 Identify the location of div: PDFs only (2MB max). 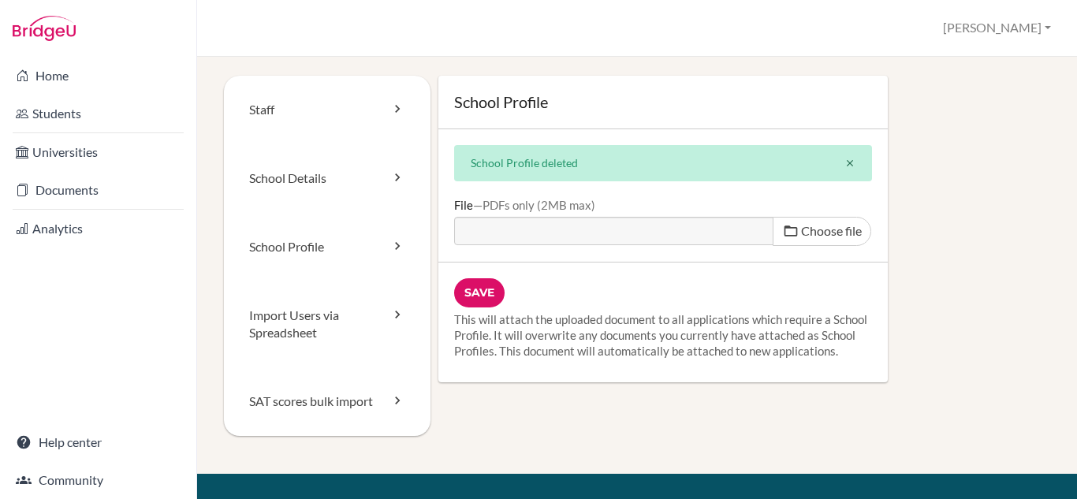
(534, 205).